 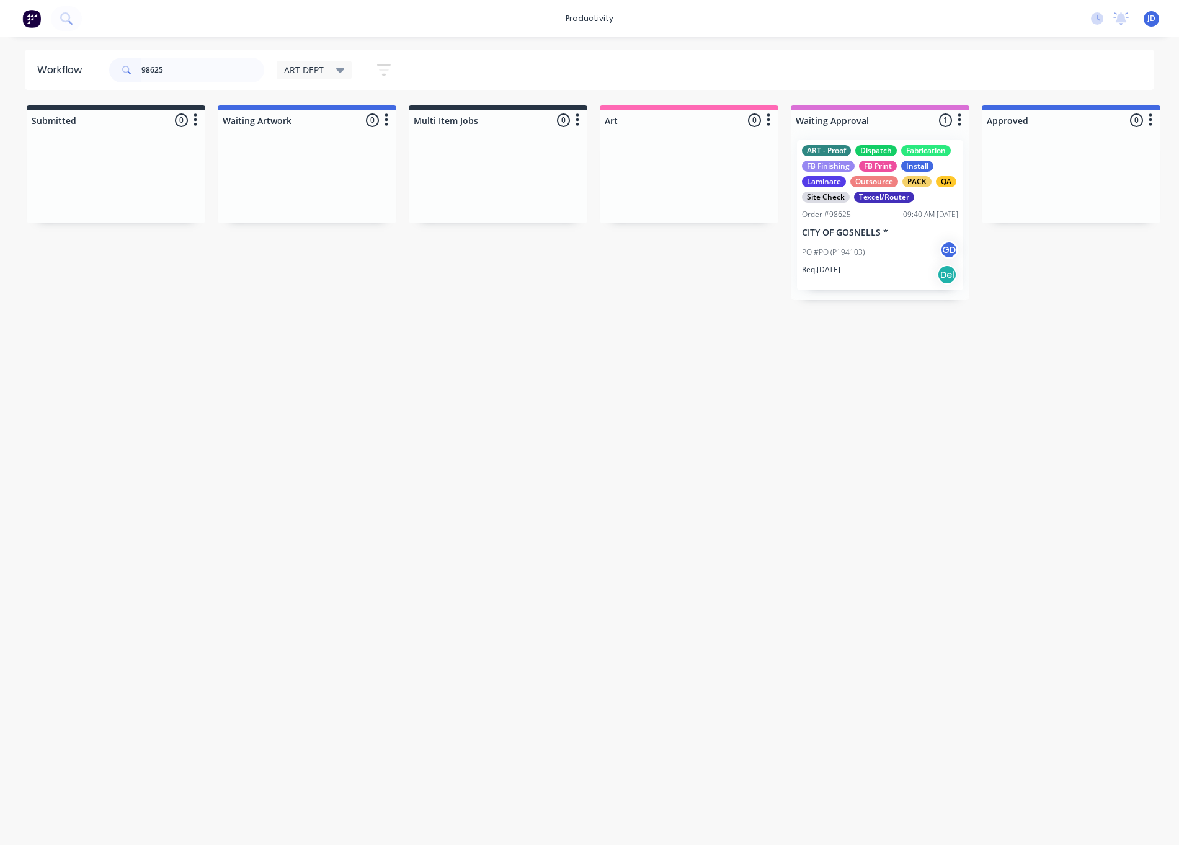 What do you see at coordinates (949, 250) in the screenshot?
I see `div: GD` at bounding box center [949, 250].